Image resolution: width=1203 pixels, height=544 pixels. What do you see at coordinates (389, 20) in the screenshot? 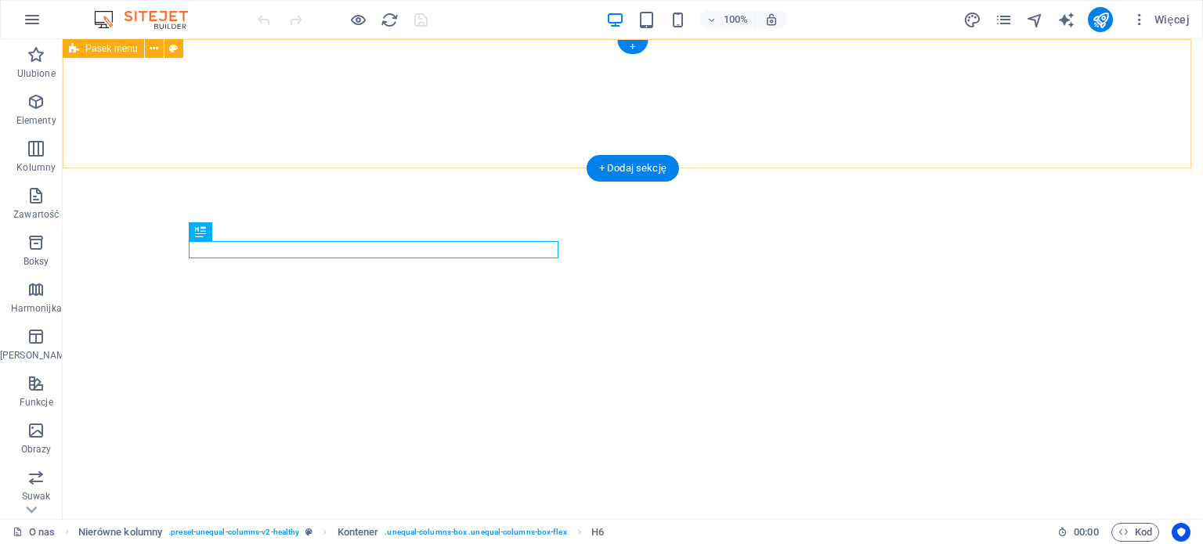
I see `i: Przeładuj stronę` at bounding box center [389, 20].